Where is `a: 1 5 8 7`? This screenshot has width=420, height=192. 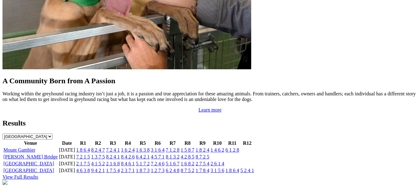
a: 1 5 8 7 is located at coordinates (188, 150).